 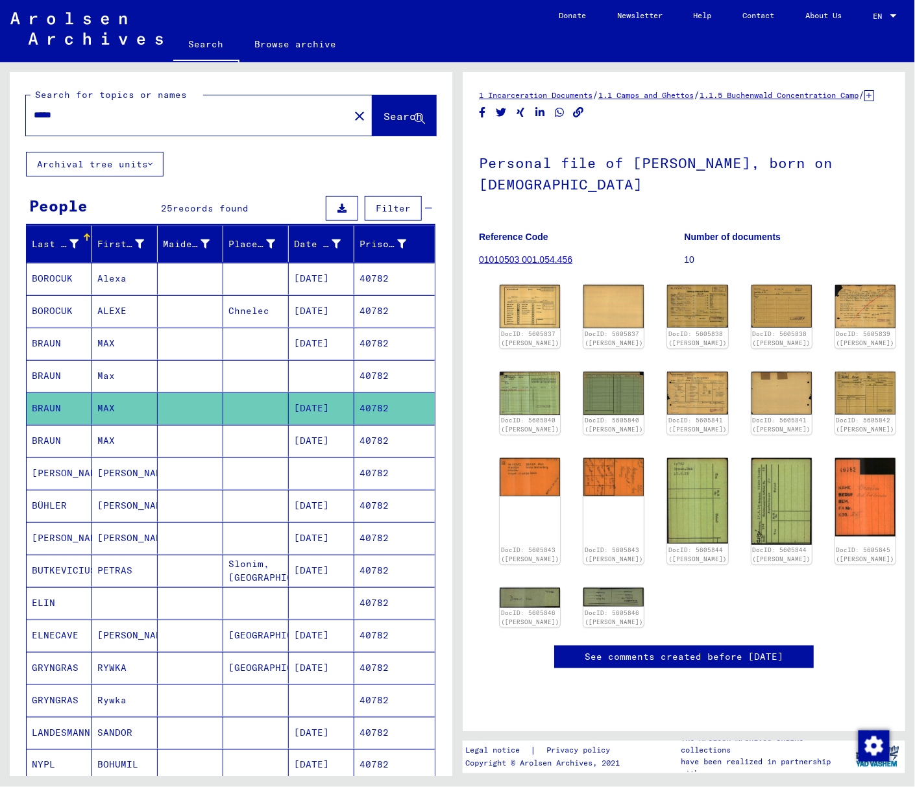 What do you see at coordinates (125, 244) in the screenshot?
I see `mat-header-cell: First Name` at bounding box center [125, 244].